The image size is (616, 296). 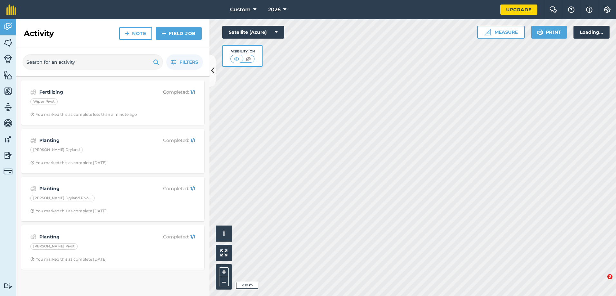 What do you see at coordinates (487, 32) in the screenshot?
I see `img: Ruler icon` at bounding box center [487, 32].